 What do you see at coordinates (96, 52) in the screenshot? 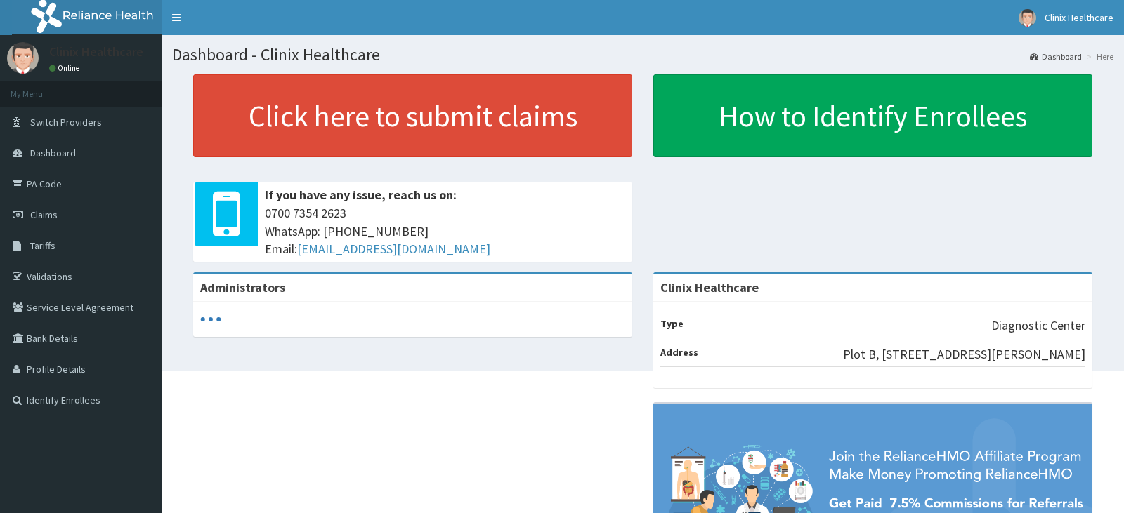
I see `p: Clinix Healthcare` at bounding box center [96, 52].